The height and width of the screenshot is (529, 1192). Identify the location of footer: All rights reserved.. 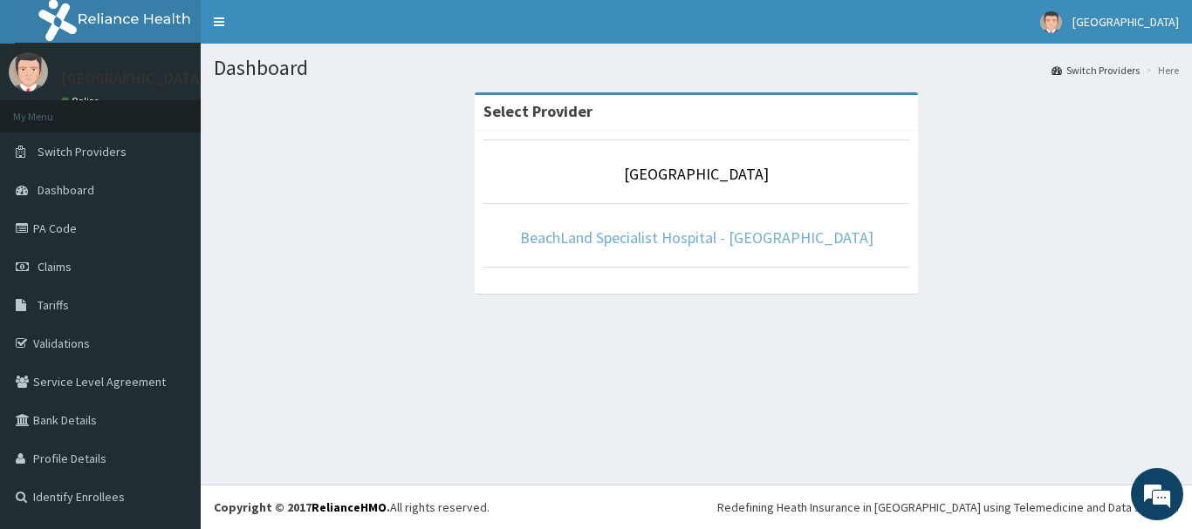
(696, 507).